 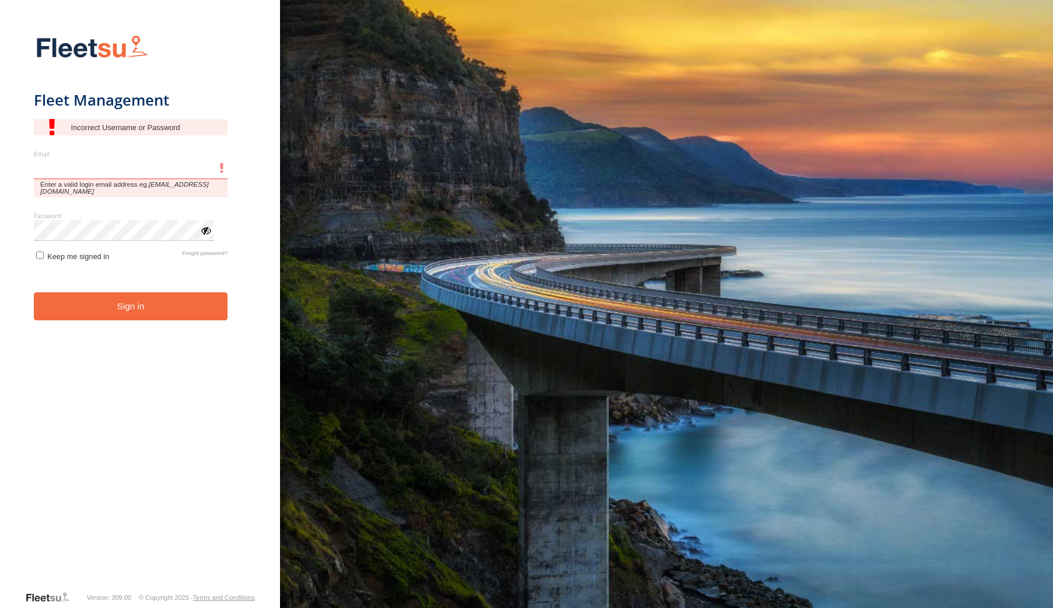 I want to click on a: Terms and Conditions, so click(x=224, y=598).